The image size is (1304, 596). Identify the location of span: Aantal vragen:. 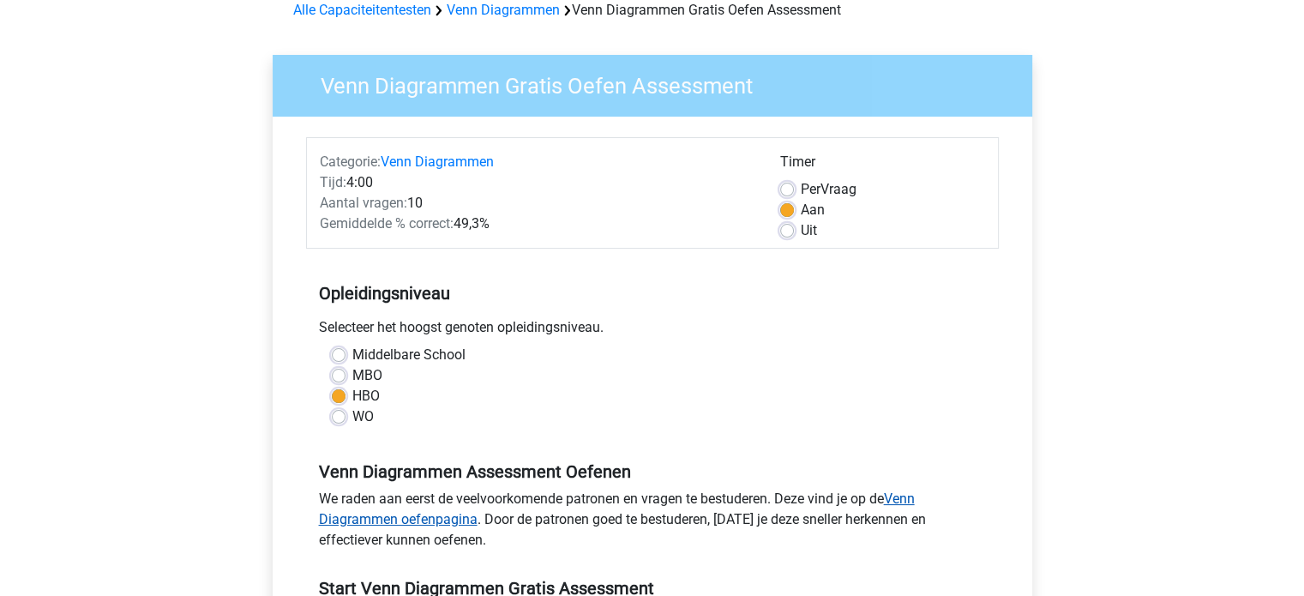
(363, 202).